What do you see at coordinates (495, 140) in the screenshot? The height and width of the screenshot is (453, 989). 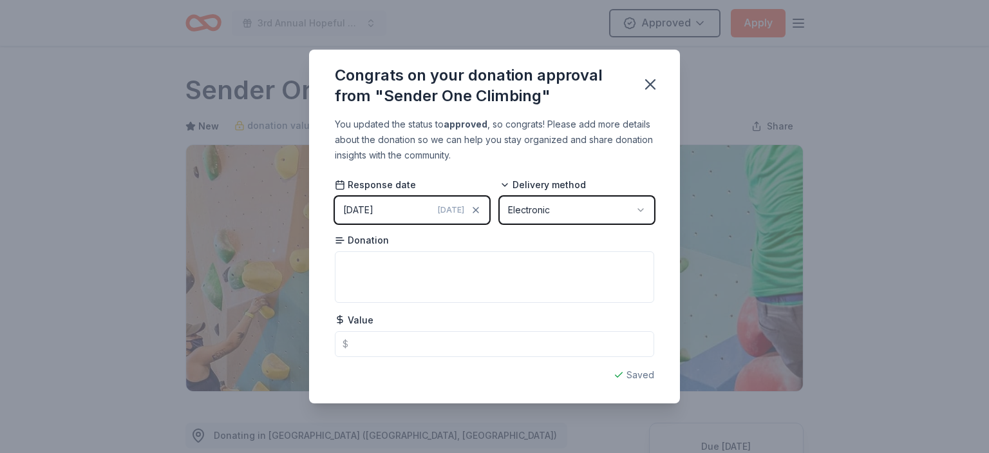 I see `div: You updated the status to , so congrats! Please add more details about the donation so we can hel...` at bounding box center [495, 140].